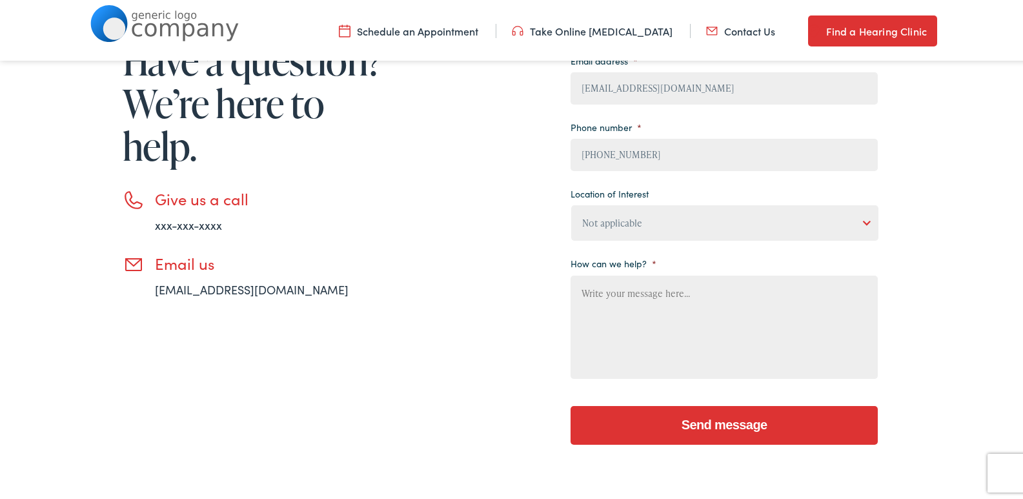  Describe the element at coordinates (189, 222) in the screenshot. I see `a: xxx-xxx-xxxx` at that location.